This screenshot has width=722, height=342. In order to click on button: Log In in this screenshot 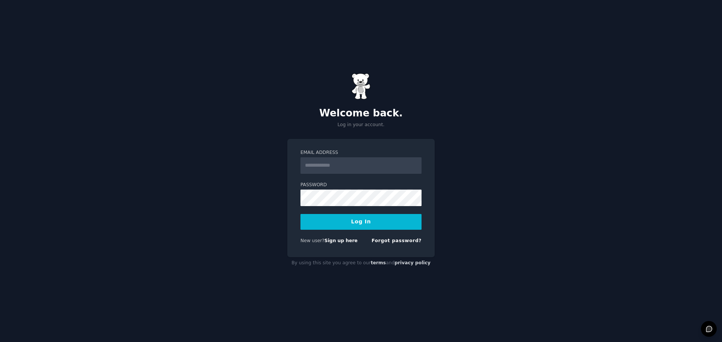, I will do `click(361, 222)`.